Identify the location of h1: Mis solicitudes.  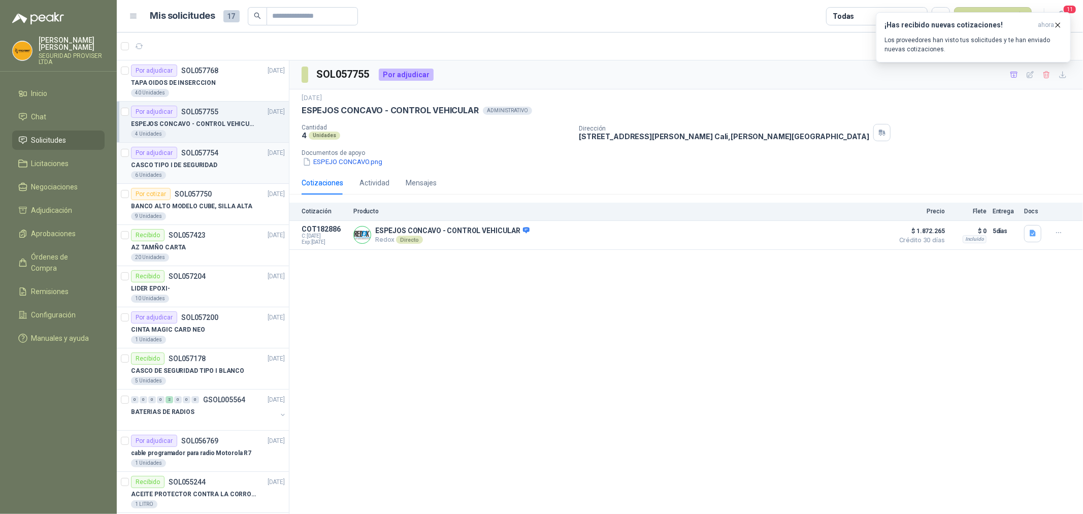
(183, 16).